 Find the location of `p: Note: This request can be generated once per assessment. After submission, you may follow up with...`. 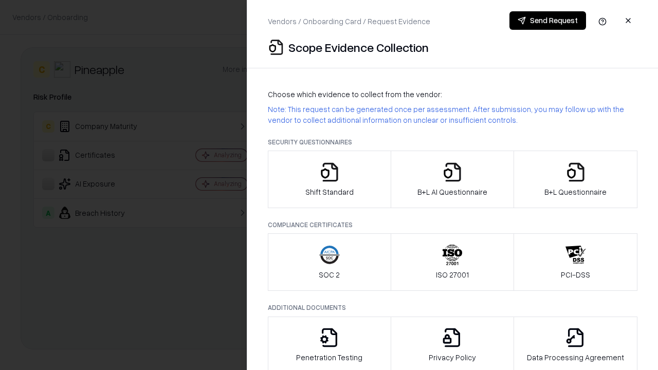

p: Note: This request can be generated once per assessment. After submission, you may follow up with... is located at coordinates (453, 115).